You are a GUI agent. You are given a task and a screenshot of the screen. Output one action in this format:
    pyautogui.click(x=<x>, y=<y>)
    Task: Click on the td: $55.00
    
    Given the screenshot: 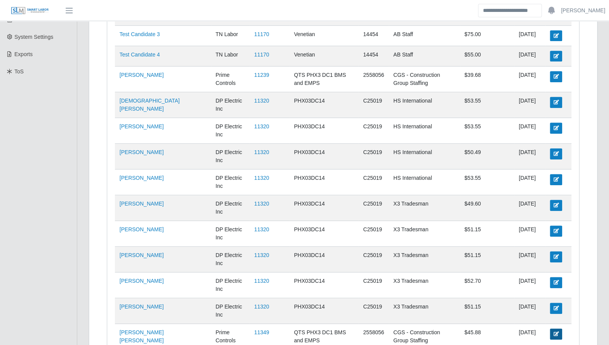 What is the action you would take?
    pyautogui.click(x=487, y=56)
    